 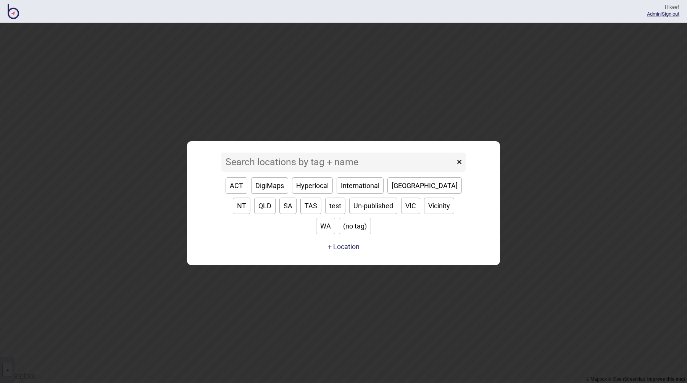 What do you see at coordinates (311, 206) in the screenshot?
I see `button: TAS` at bounding box center [311, 206].